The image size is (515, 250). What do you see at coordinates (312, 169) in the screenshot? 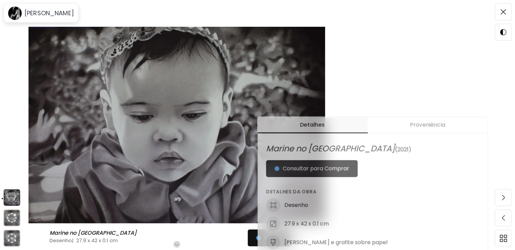
I see `span: Consultar para Comprar` at bounding box center [312, 169].